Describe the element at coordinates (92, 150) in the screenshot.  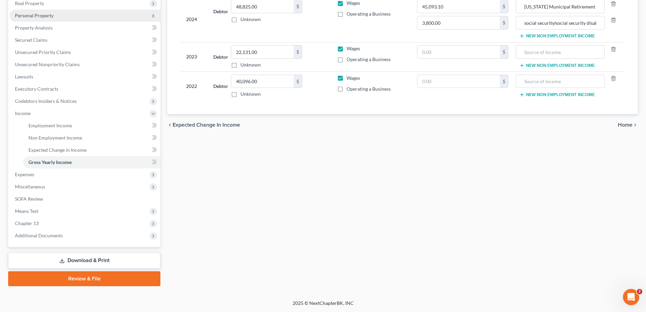
I see `a: Expected Change in Income` at that location.